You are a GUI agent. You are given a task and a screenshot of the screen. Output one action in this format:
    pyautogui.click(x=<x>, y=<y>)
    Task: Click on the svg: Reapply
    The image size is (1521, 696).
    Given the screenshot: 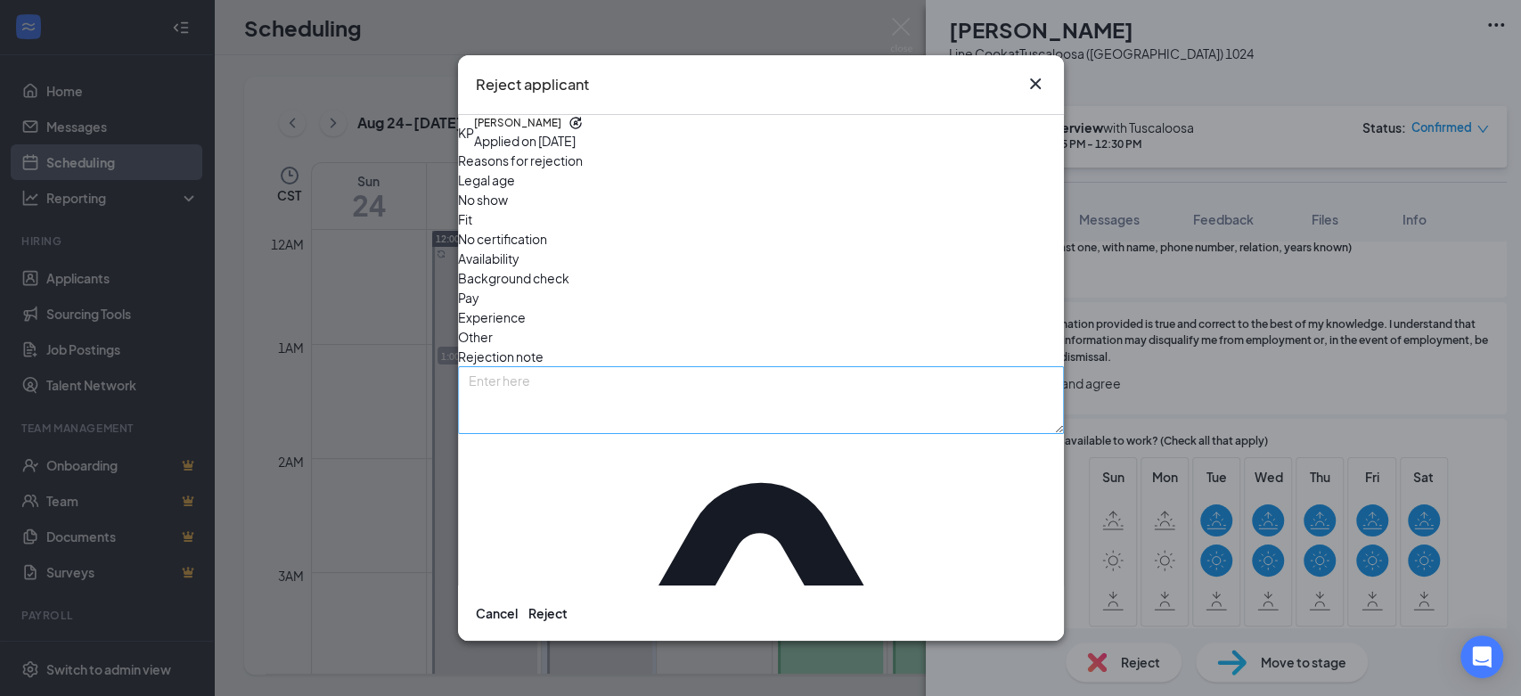 What is the action you would take?
    pyautogui.click(x=576, y=123)
    